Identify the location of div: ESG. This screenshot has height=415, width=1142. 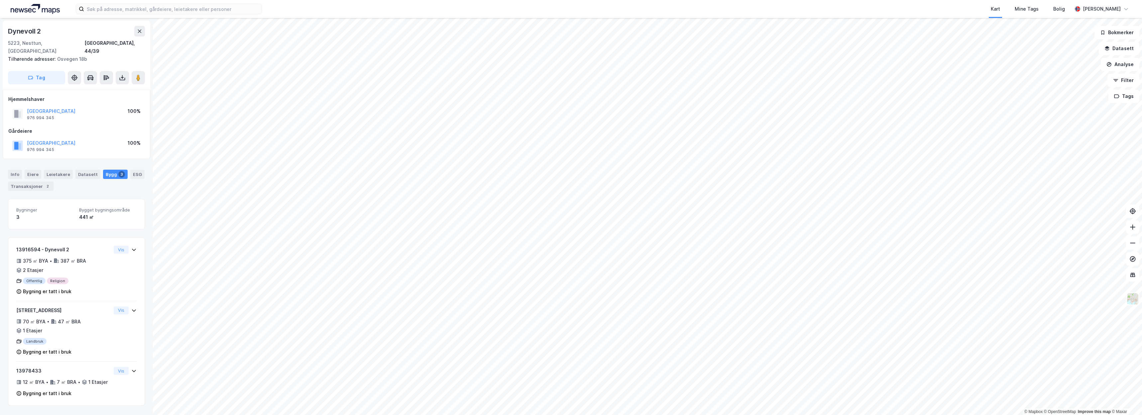
(137, 174).